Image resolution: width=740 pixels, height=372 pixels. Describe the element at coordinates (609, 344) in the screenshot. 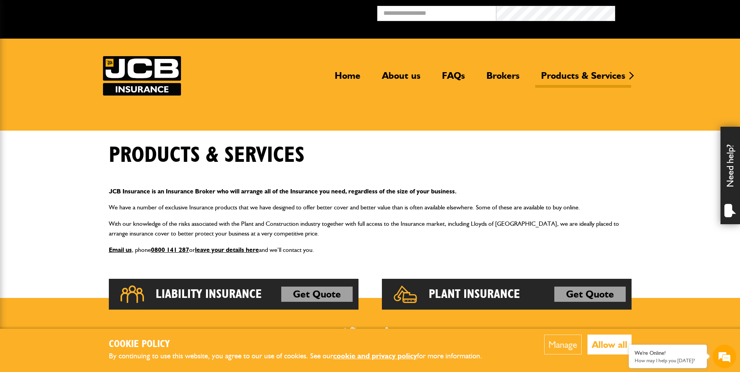

I see `button: Allow all` at that location.